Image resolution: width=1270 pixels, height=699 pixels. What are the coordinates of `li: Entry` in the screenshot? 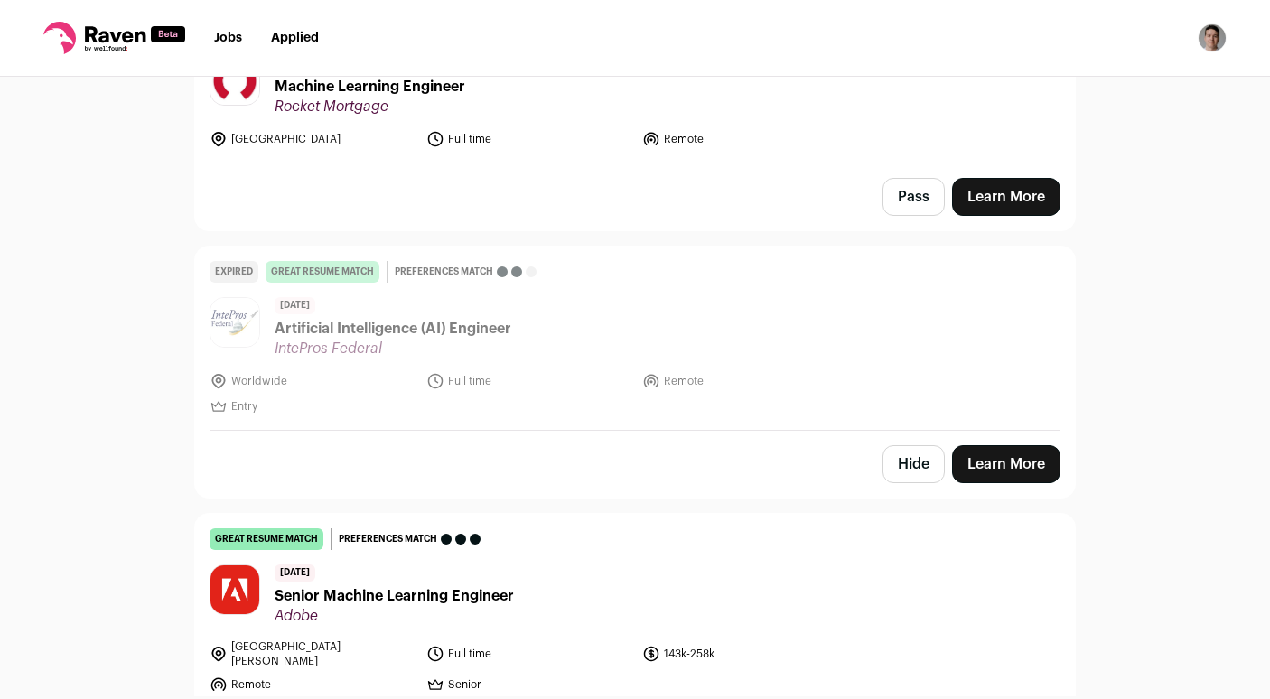 It's located at (312, 406).